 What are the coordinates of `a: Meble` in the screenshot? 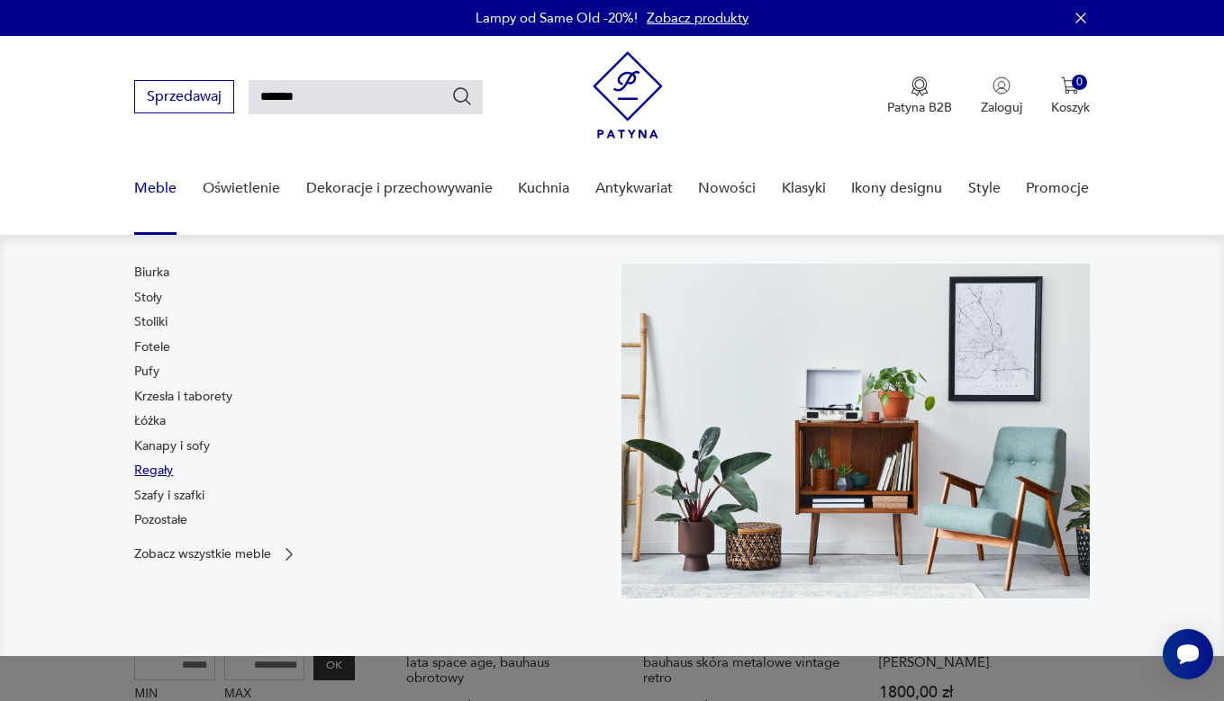 It's located at (155, 188).